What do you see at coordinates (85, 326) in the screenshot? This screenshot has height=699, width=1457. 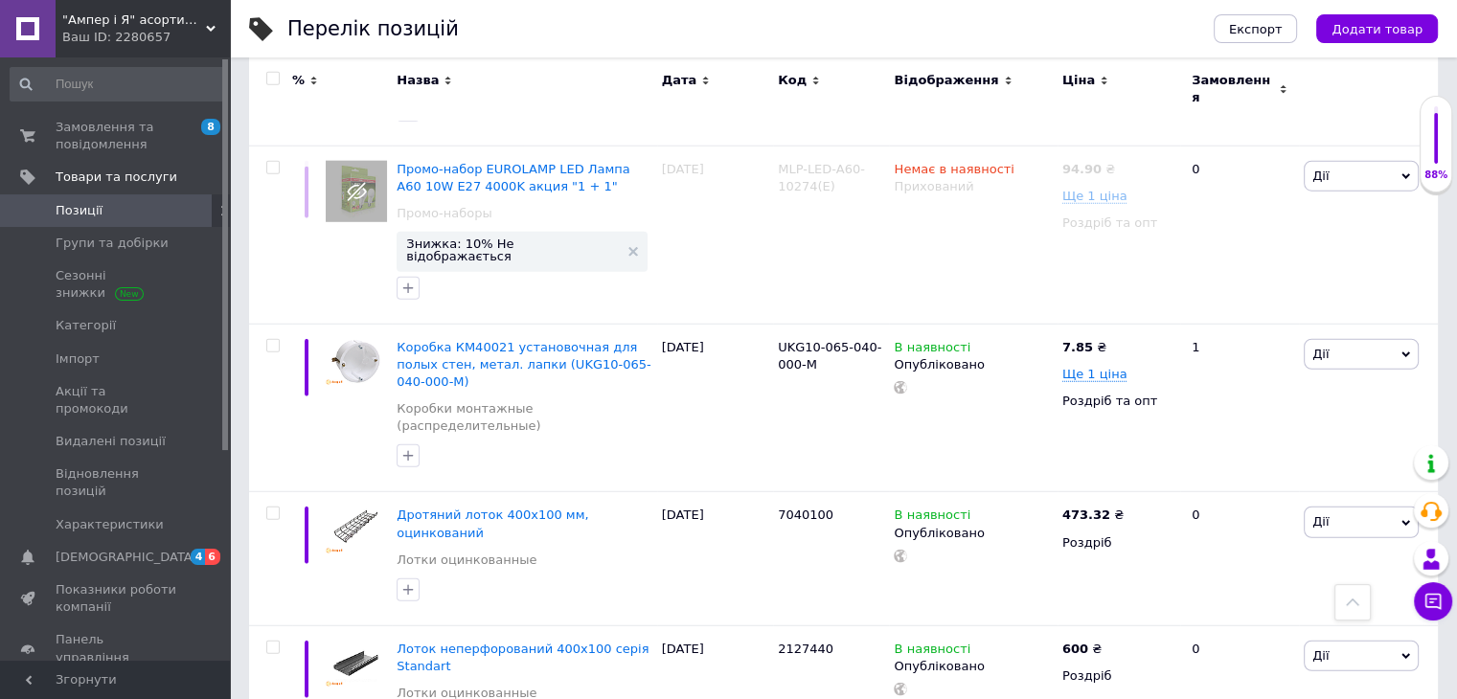 I see `span: Категорії` at bounding box center [85, 326].